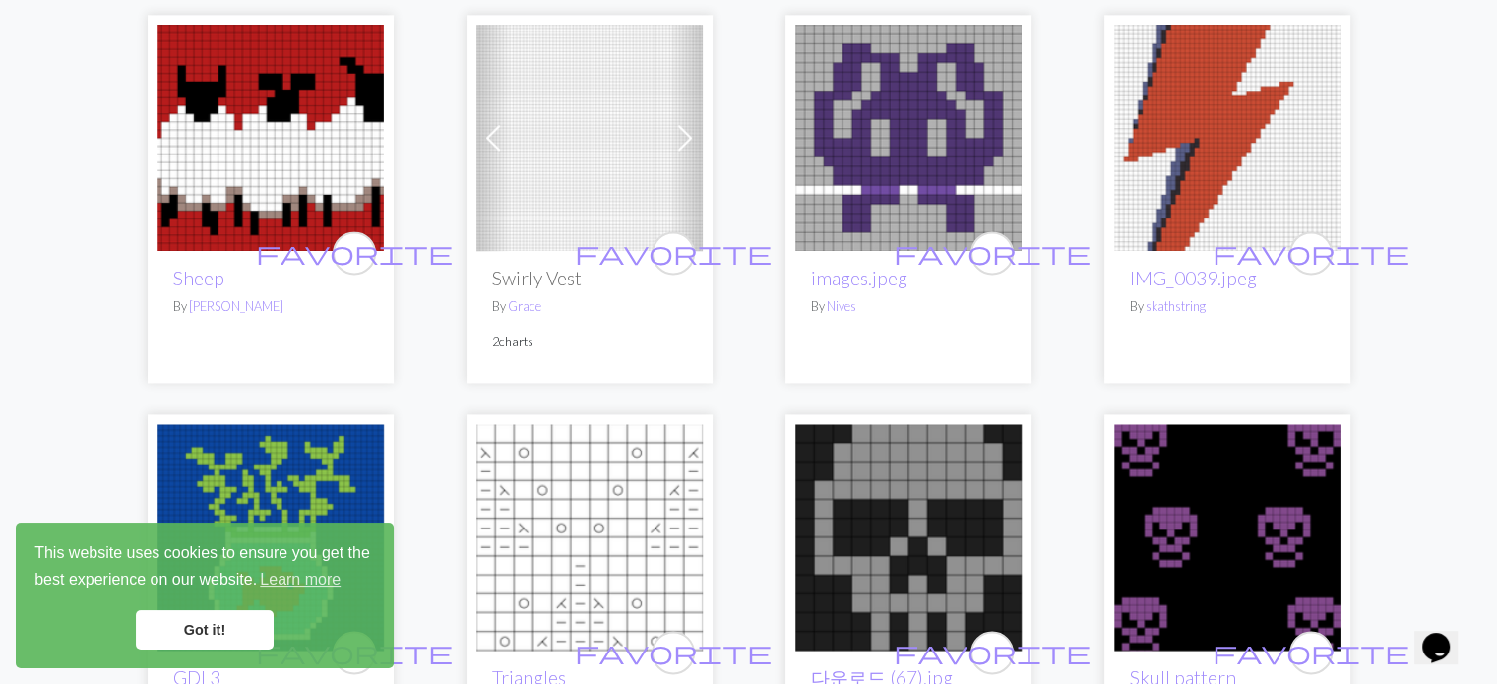  I want to click on p: 2 charts, so click(590, 342).